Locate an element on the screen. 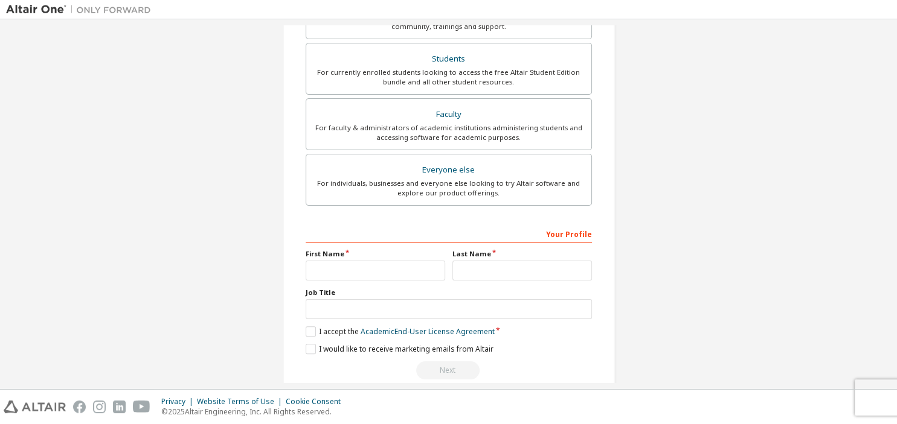  label: Job Title is located at coordinates (449, 293).